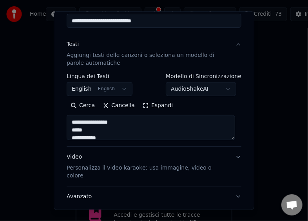  I want to click on button: VideoPersonalizza il video karaoke: usa immagine, video o colore, so click(154, 166).